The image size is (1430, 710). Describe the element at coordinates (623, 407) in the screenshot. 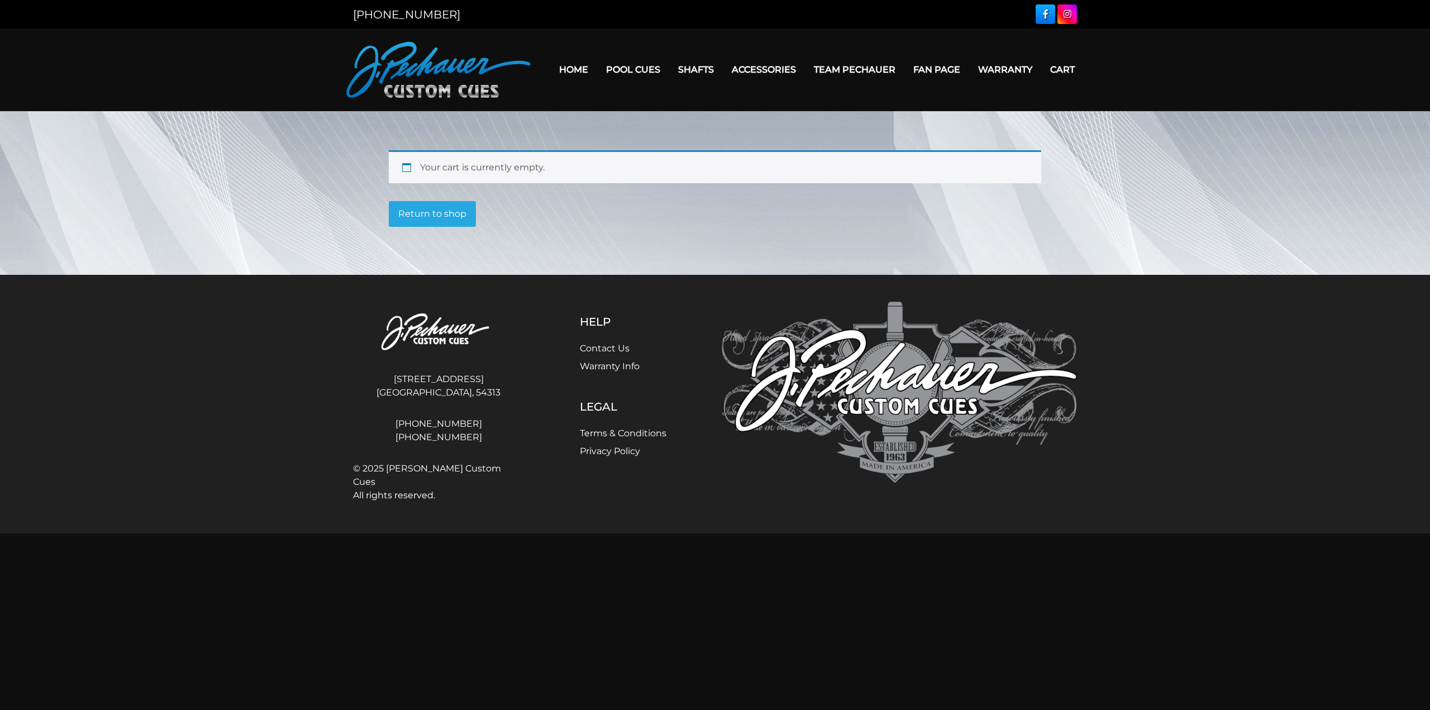

I see `h5: Legal` at that location.